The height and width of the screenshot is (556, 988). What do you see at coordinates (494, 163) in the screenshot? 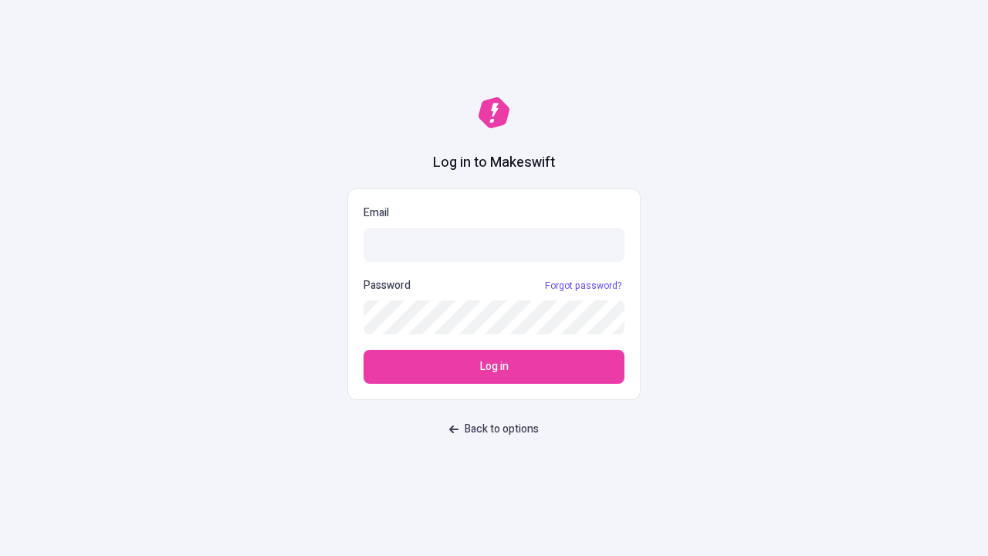
I see `h1: Log in to Makeswift` at bounding box center [494, 163].